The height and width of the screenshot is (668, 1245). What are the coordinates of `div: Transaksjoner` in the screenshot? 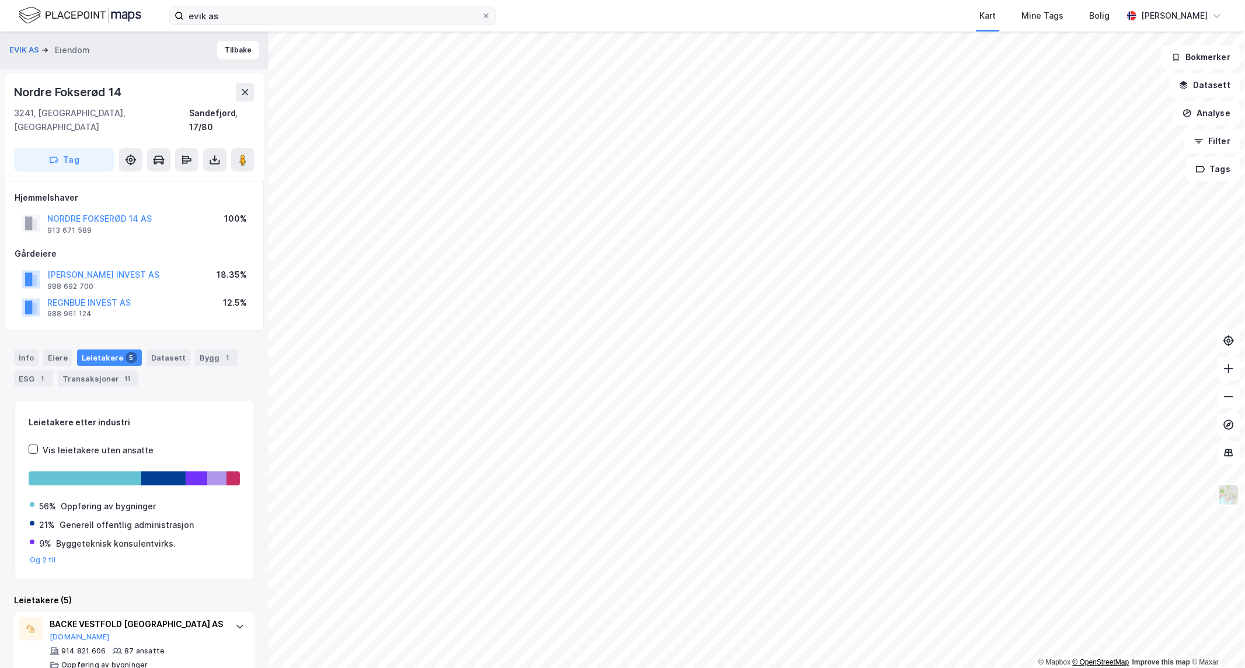 It's located at (97, 379).